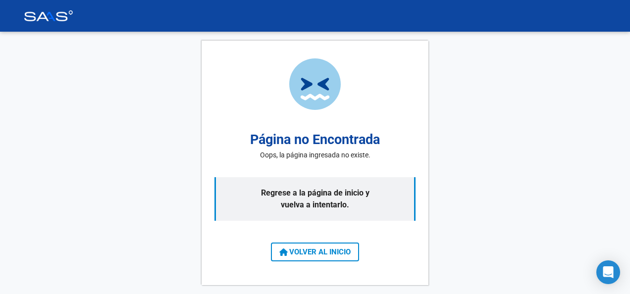 This screenshot has width=630, height=294. I want to click on h2: Página no Encontrada, so click(315, 140).